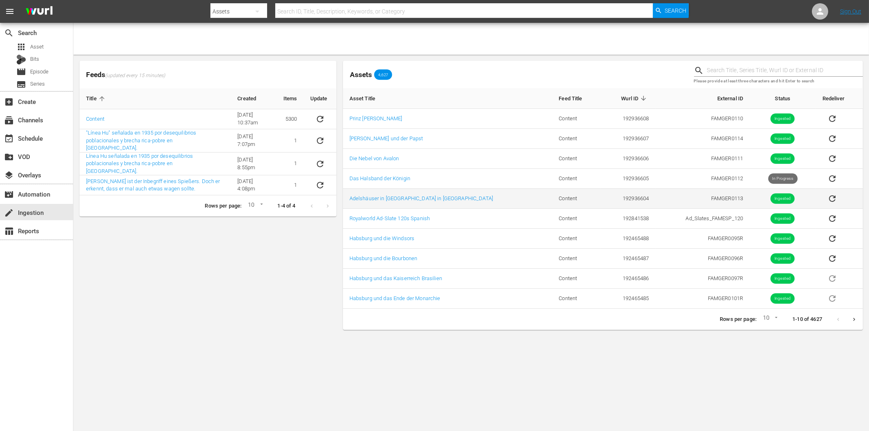 Image resolution: width=869 pixels, height=431 pixels. What do you see at coordinates (839, 98) in the screenshot?
I see `th: Redeliver` at bounding box center [839, 98].